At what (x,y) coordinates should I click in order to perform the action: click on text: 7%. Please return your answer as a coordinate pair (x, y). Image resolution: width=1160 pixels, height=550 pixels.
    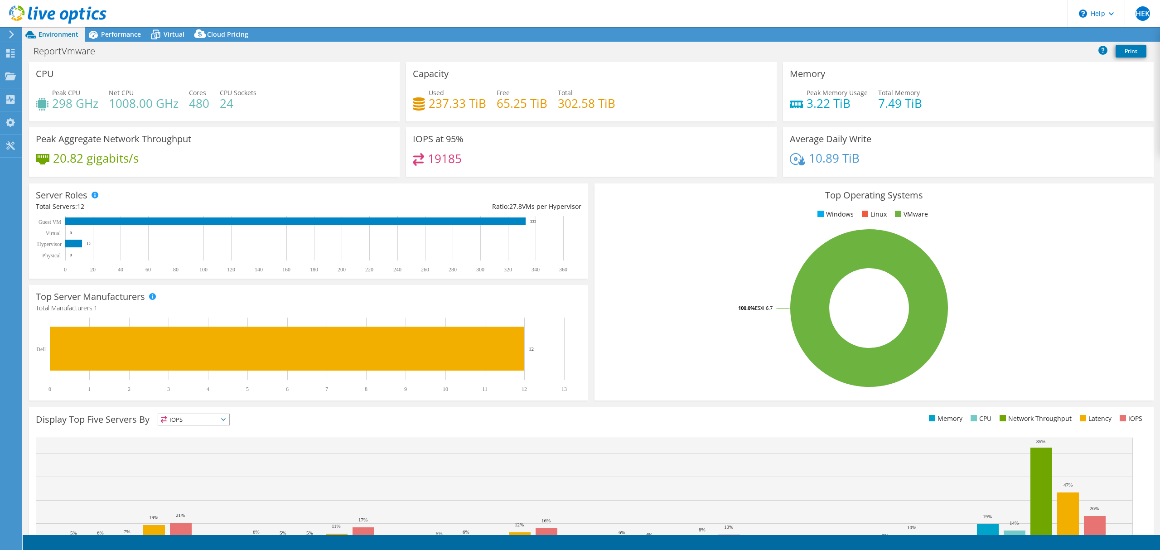
    Looking at the image, I should click on (127, 531).